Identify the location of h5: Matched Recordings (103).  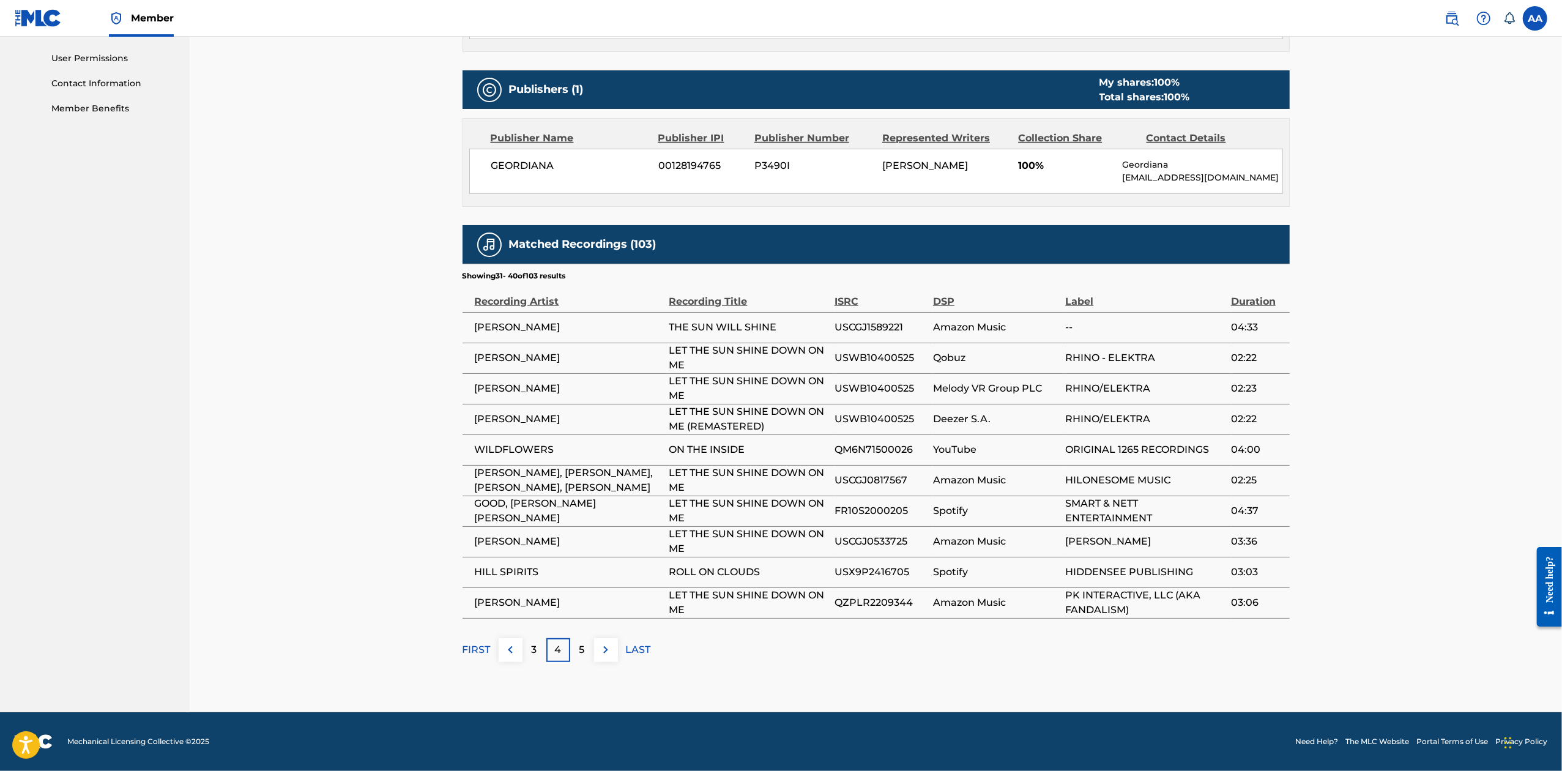
(582, 244).